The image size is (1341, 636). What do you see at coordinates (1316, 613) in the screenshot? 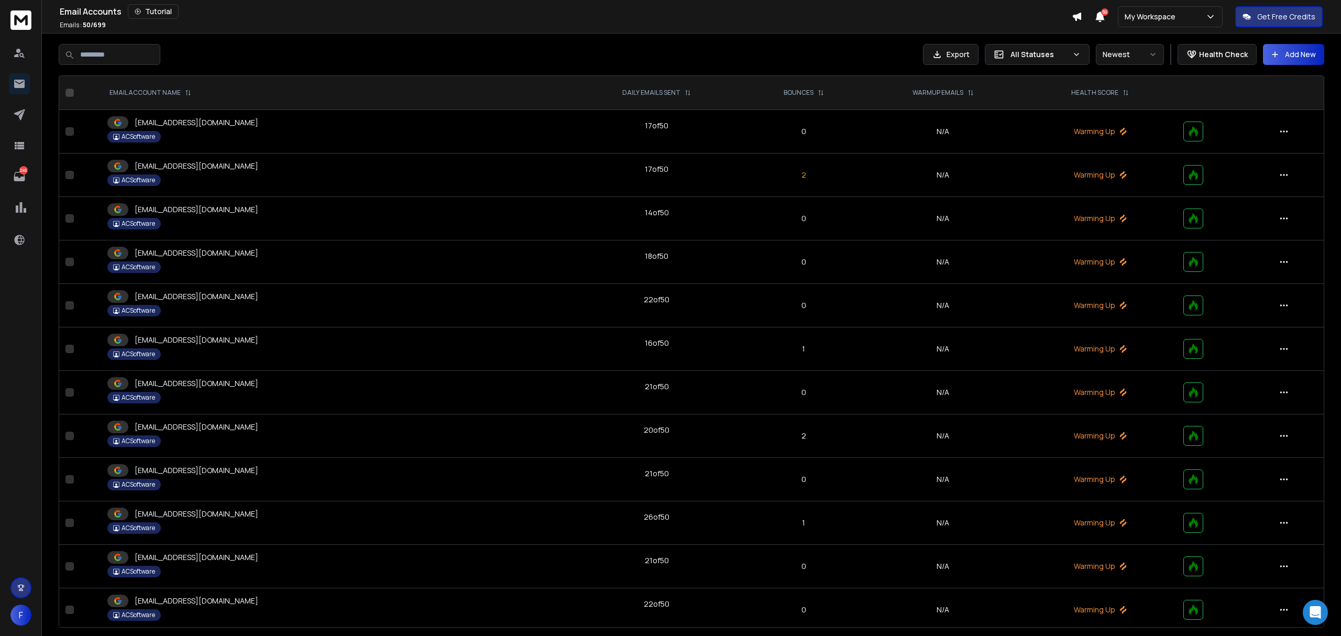
I see `div: Open Intercom Messenger` at bounding box center [1316, 613].